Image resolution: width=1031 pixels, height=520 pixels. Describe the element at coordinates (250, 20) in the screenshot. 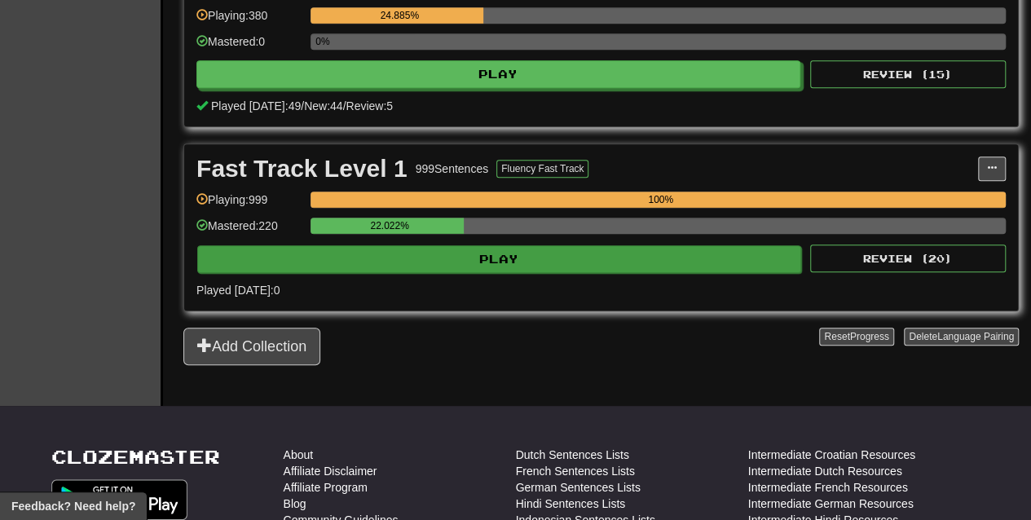

I see `div: Playing: 380` at that location.